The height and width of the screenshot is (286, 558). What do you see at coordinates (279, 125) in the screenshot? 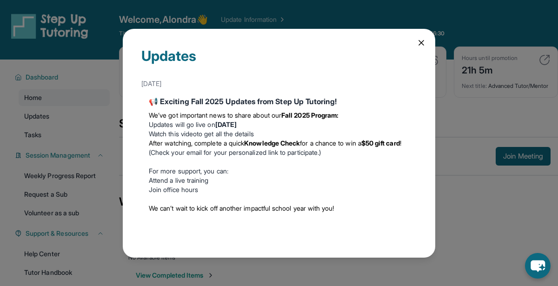
I see `li: Updates will go live on` at bounding box center [279, 125].